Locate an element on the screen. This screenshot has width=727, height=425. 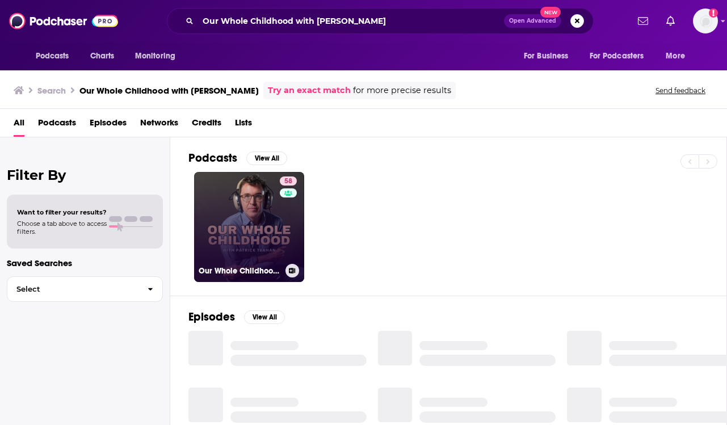
a: Episodes is located at coordinates (108, 125).